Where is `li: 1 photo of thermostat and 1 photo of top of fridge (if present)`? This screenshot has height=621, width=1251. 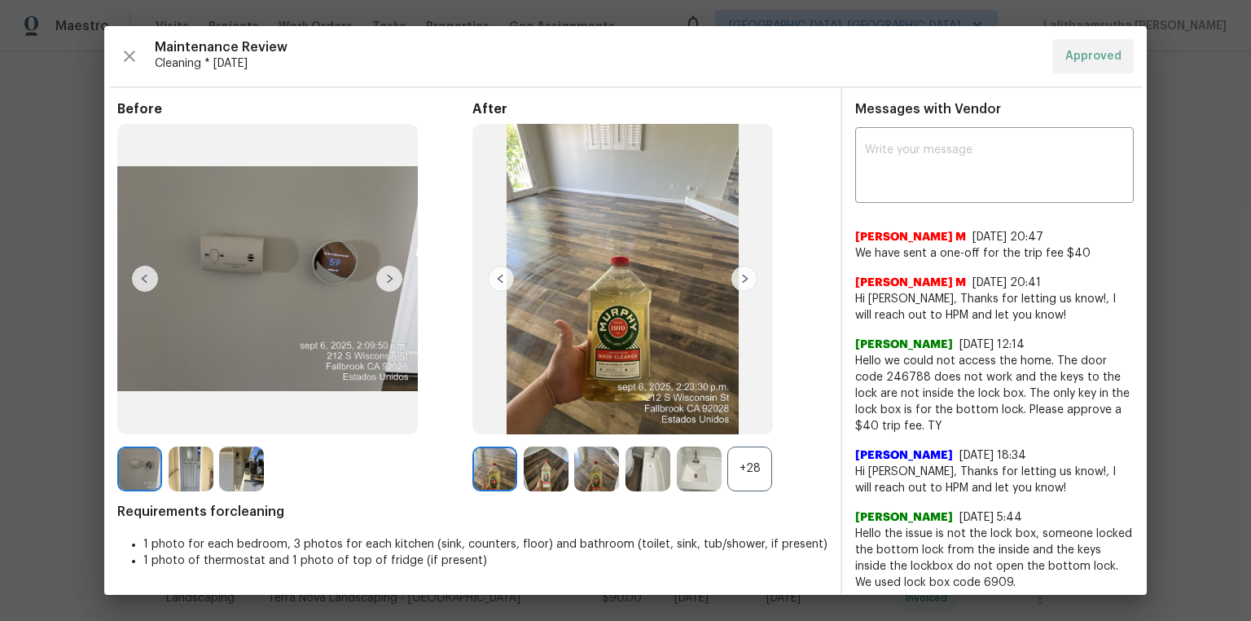
li: 1 photo of thermostat and 1 photo of top of fridge (if present) is located at coordinates (485, 560).